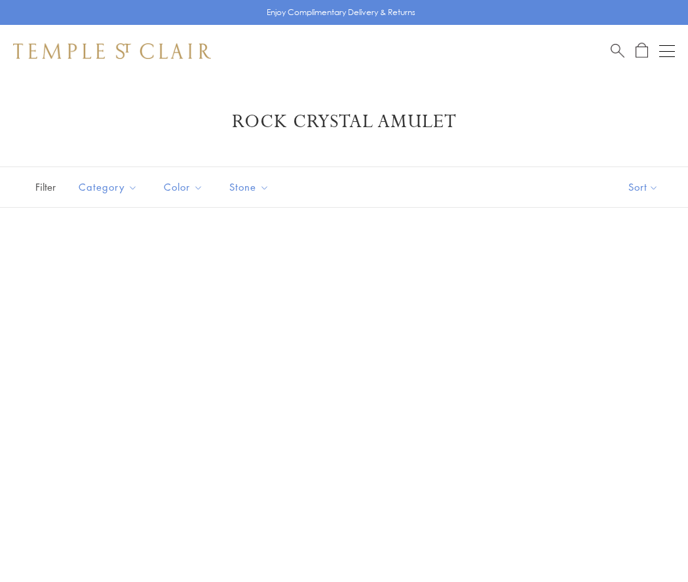 Image resolution: width=688 pixels, height=582 pixels. I want to click on span: Stone, so click(251, 187).